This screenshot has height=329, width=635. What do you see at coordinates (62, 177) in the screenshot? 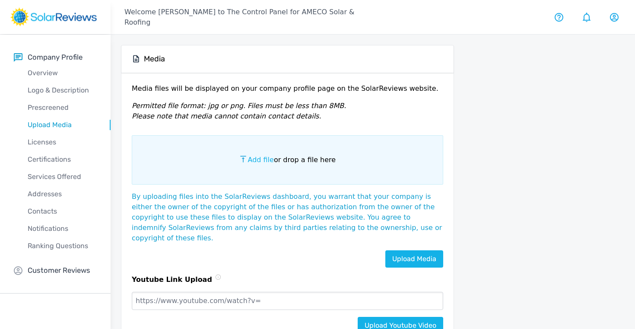
I see `p: Services Offered` at bounding box center [62, 177].